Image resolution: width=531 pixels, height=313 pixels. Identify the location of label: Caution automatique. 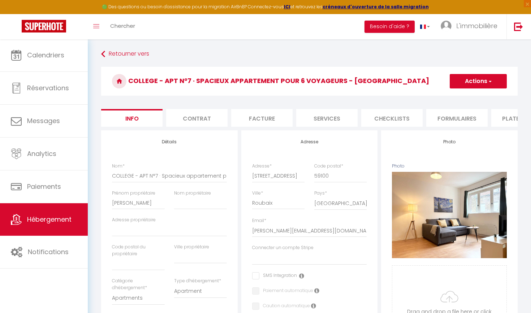
(284, 306).